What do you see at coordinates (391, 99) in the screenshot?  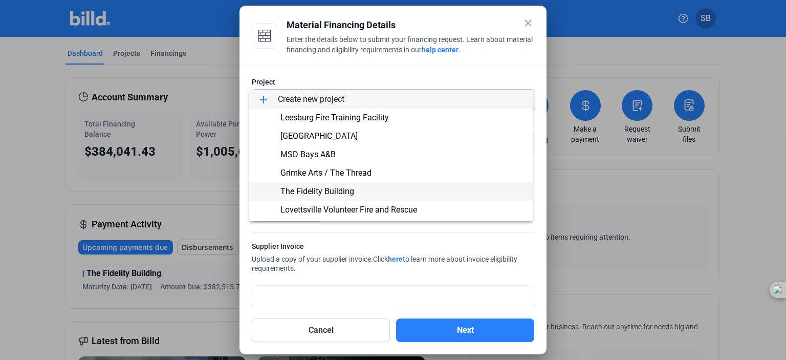 I see `span: Create new project` at bounding box center [391, 99].